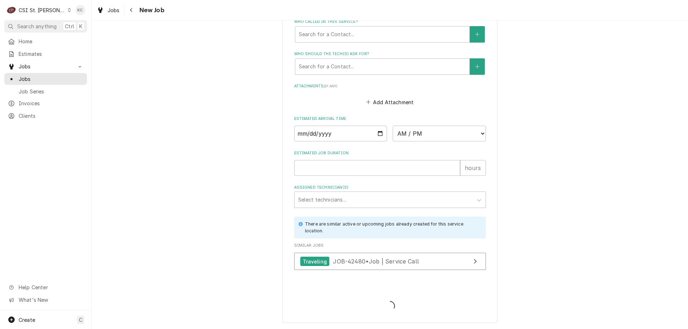  Describe the element at coordinates (391, 227) in the screenshot. I see `div: There are similar active or upcoming jobs already created for this service location.` at that location.